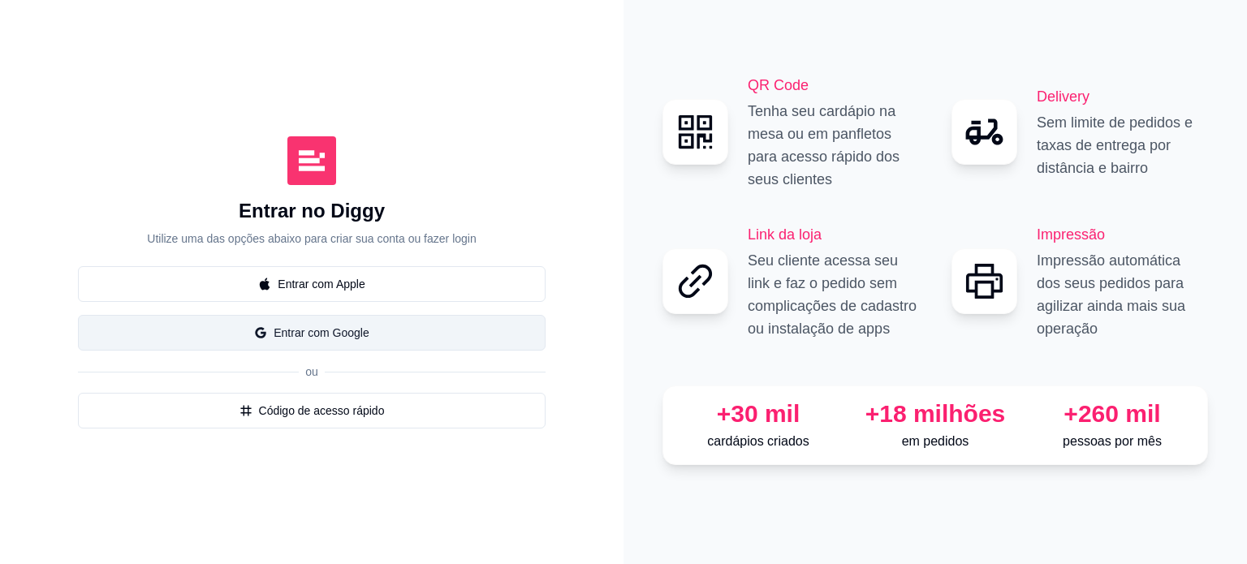  What do you see at coordinates (312, 284) in the screenshot?
I see `button: appleEntrar com Apple` at bounding box center [312, 284].